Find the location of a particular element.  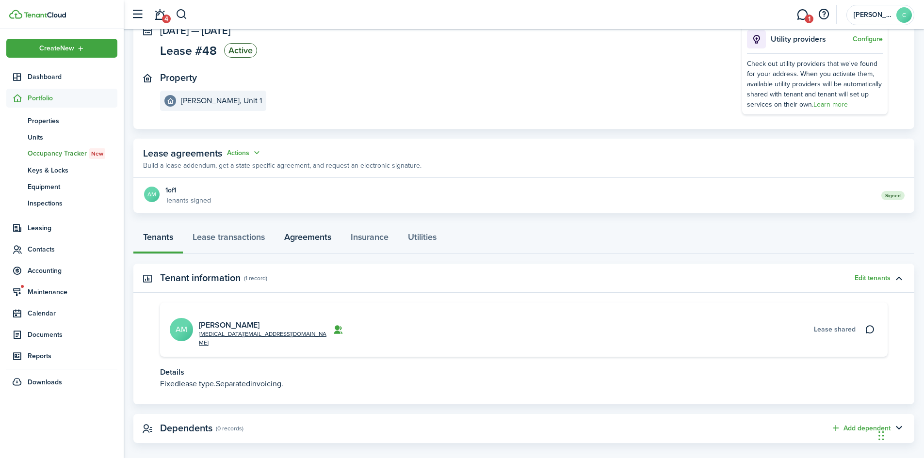

div: Drag is located at coordinates (881, 436).